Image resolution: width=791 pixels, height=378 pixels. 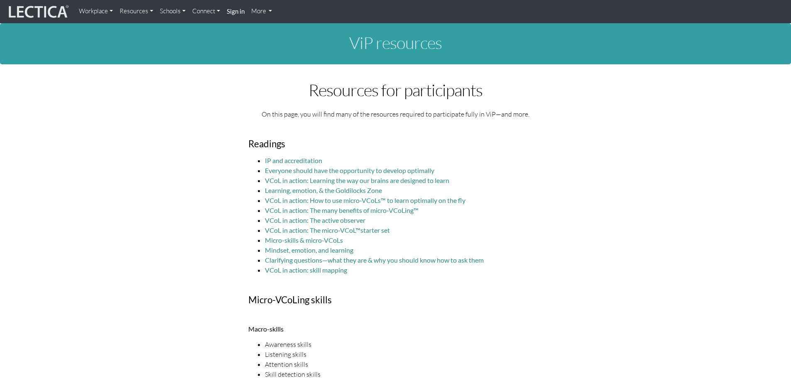 I want to click on h5: Macro-skills, so click(x=396, y=329).